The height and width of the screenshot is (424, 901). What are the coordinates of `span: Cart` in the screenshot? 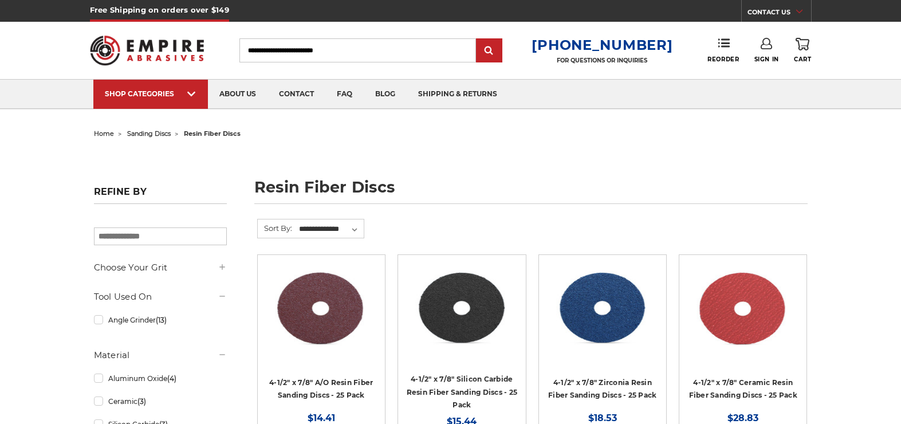 It's located at (803, 59).